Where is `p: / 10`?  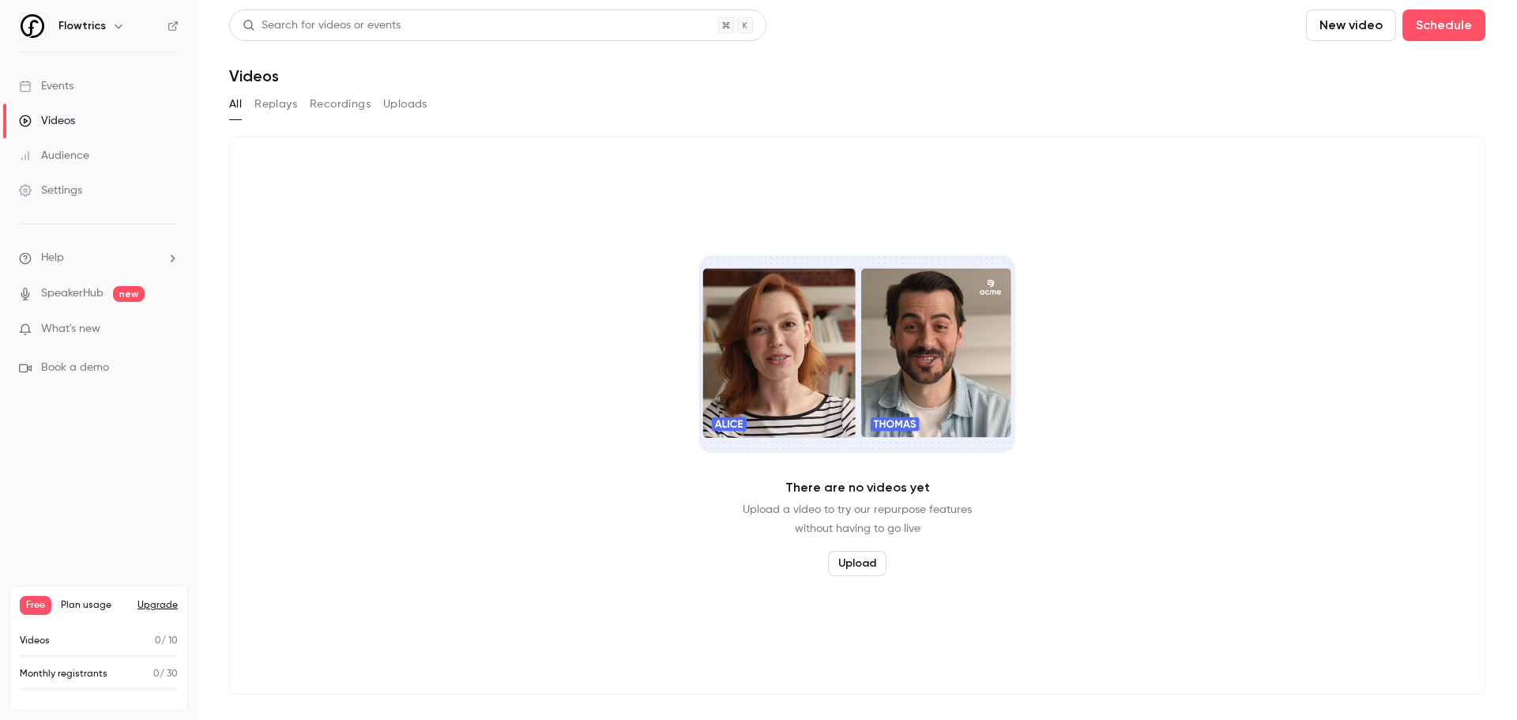 p: / 10 is located at coordinates (166, 641).